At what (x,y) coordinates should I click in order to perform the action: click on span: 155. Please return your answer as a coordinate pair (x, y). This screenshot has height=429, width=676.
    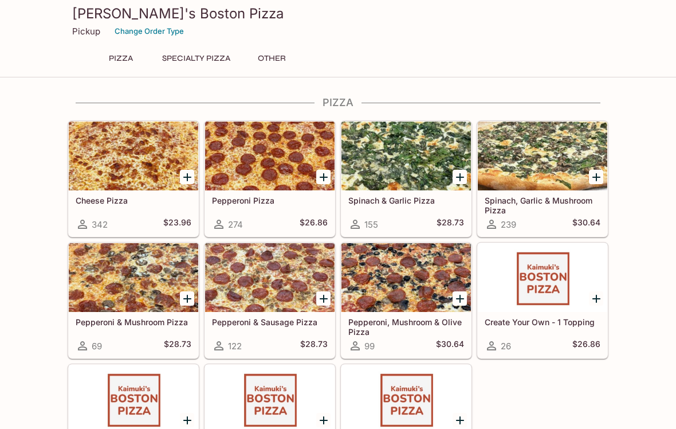
    Looking at the image, I should click on (371, 224).